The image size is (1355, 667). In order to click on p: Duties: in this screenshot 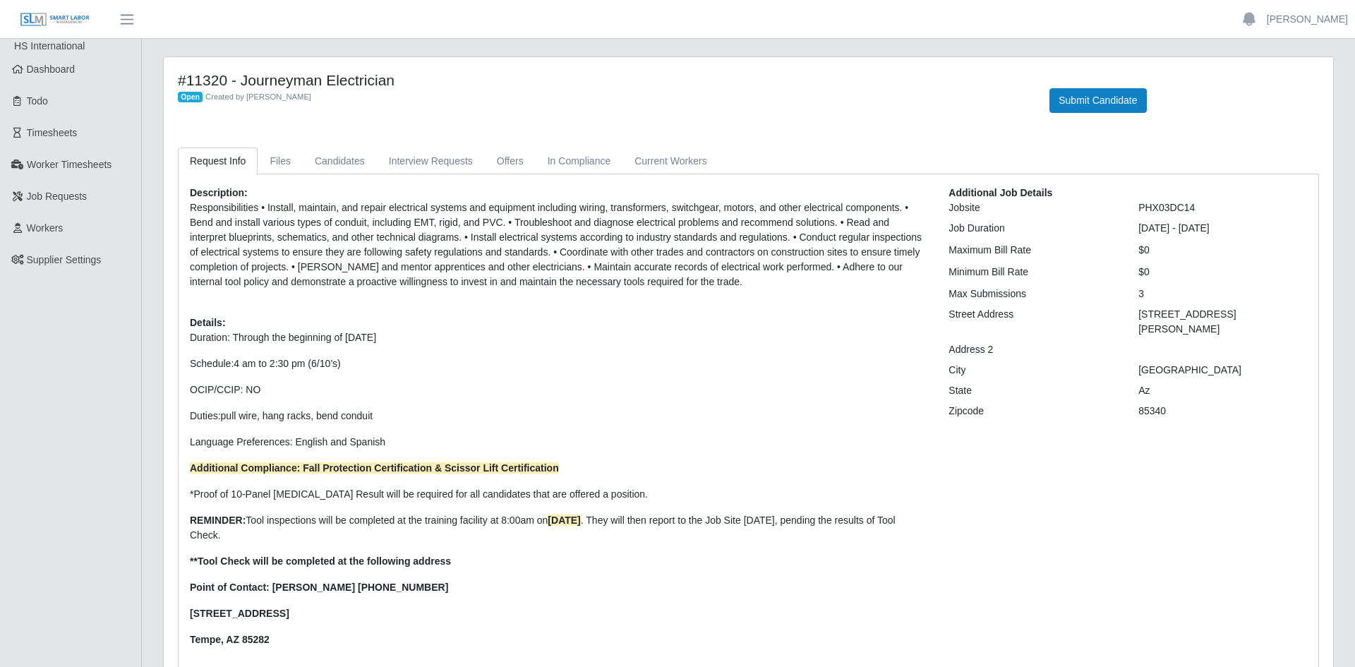, I will do `click(558, 416)`.